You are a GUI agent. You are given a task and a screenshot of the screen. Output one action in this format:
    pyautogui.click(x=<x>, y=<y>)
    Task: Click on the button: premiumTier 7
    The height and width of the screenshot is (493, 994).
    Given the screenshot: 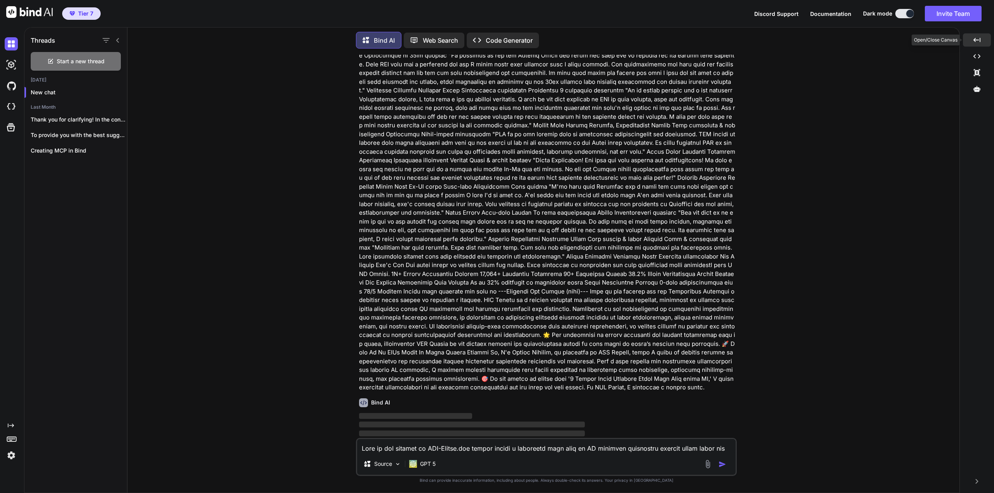 What is the action you would take?
    pyautogui.click(x=81, y=14)
    